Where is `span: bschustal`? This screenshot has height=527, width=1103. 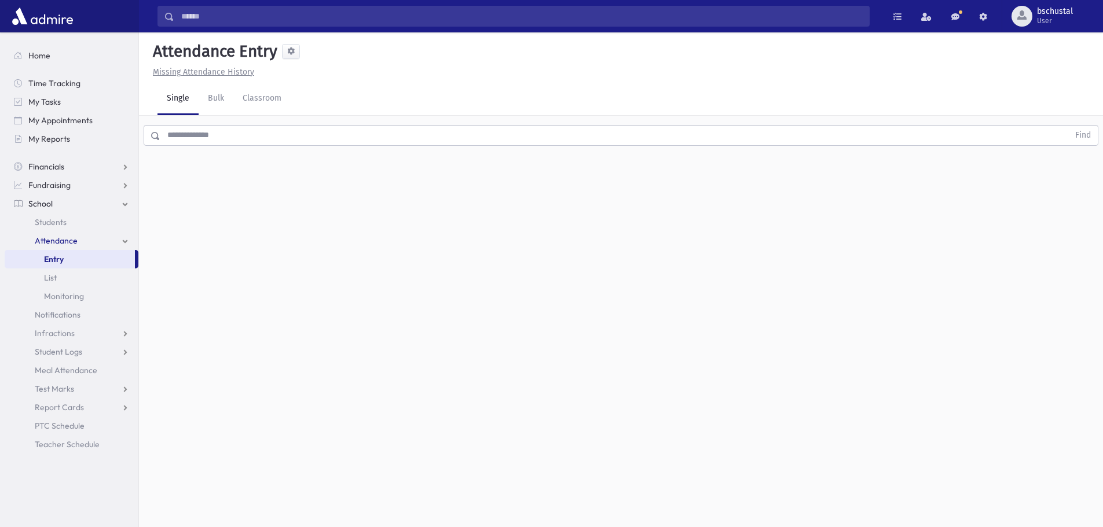 span: bschustal is located at coordinates (1055, 12).